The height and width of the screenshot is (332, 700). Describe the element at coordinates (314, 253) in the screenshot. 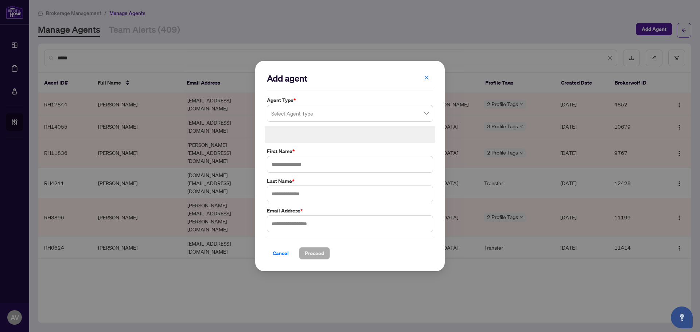

I see `button: Proceed` at that location.